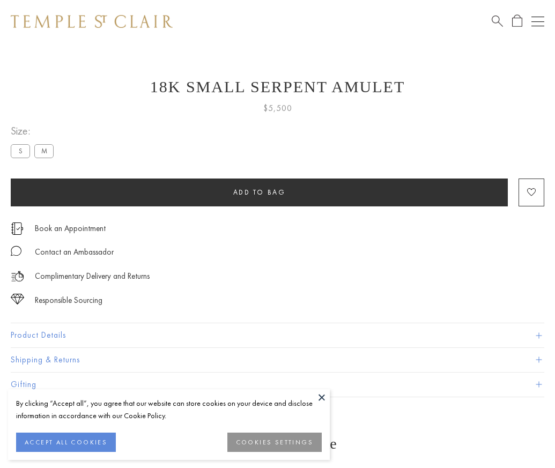 This screenshot has width=555, height=468. What do you see at coordinates (20, 151) in the screenshot?
I see `label: S` at bounding box center [20, 151].